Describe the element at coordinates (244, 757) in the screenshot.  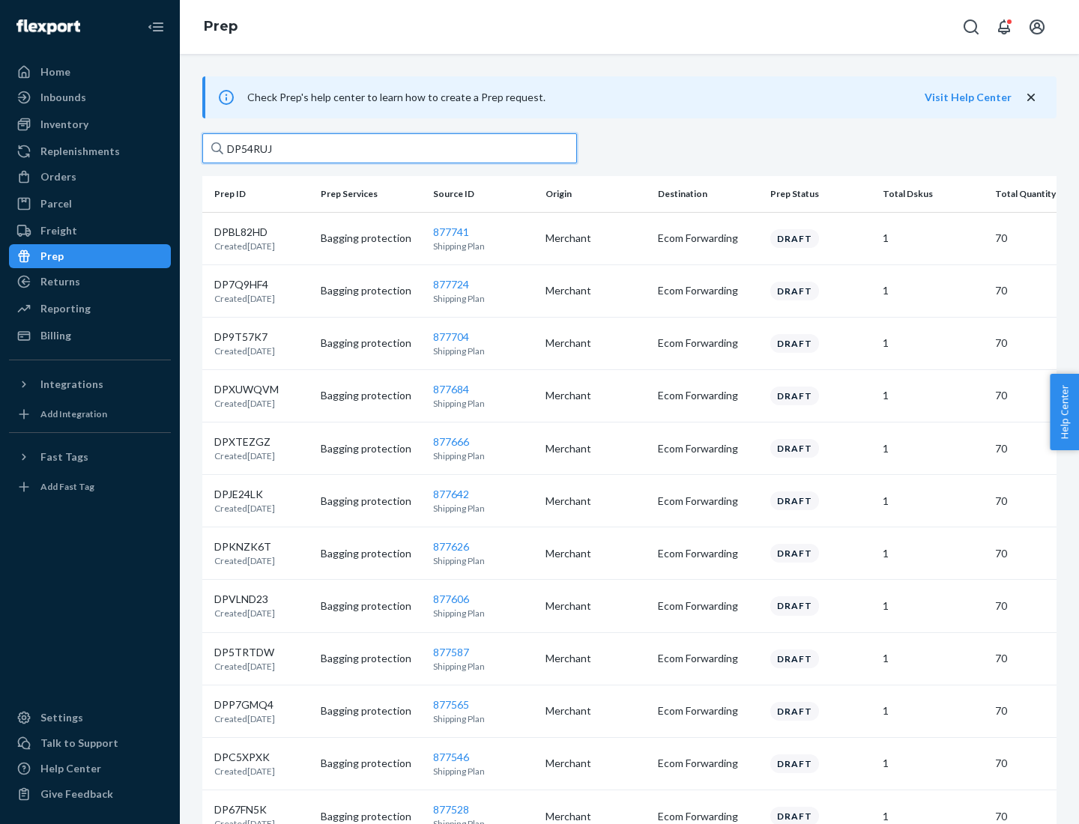
I see `p: DPC5XPXK` at that location.